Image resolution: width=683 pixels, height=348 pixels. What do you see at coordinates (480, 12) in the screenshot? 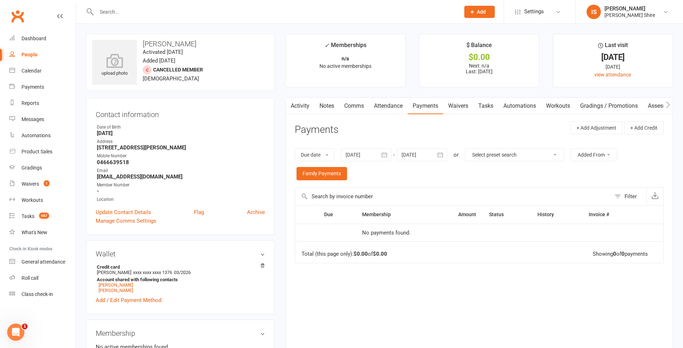
I see `button: Add` at bounding box center [480, 12].